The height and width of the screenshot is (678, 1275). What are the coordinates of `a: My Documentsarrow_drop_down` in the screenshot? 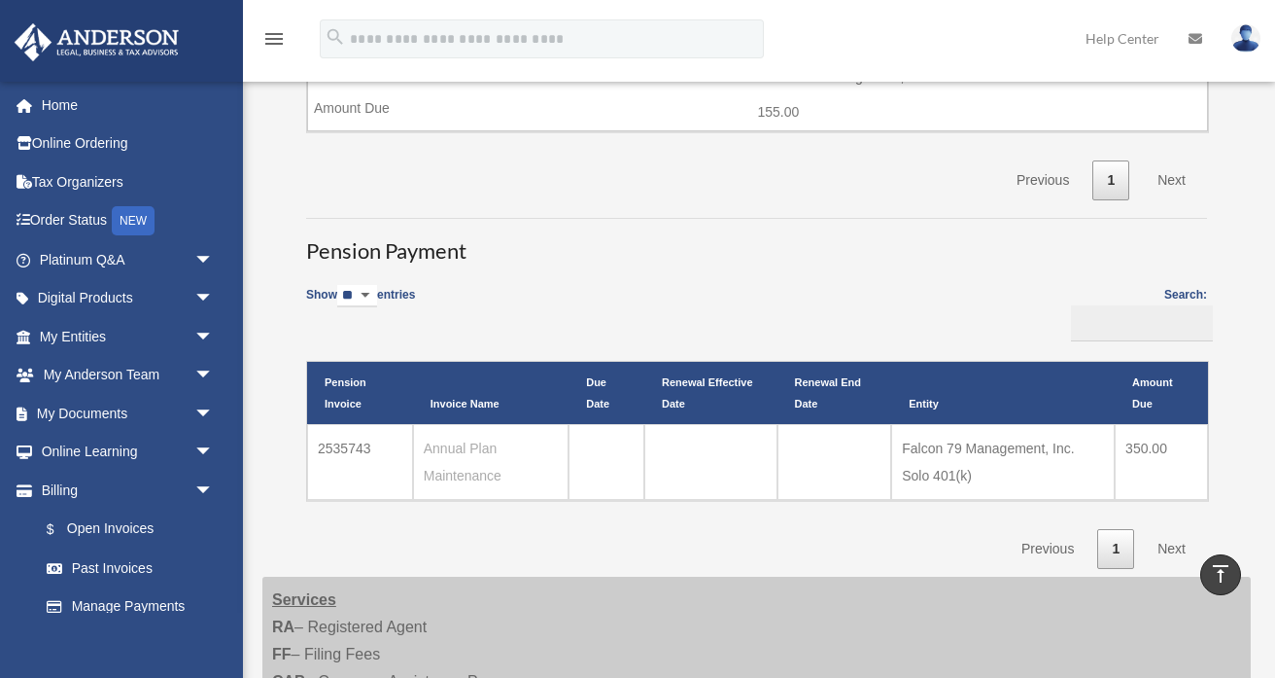 It's located at (128, 413).